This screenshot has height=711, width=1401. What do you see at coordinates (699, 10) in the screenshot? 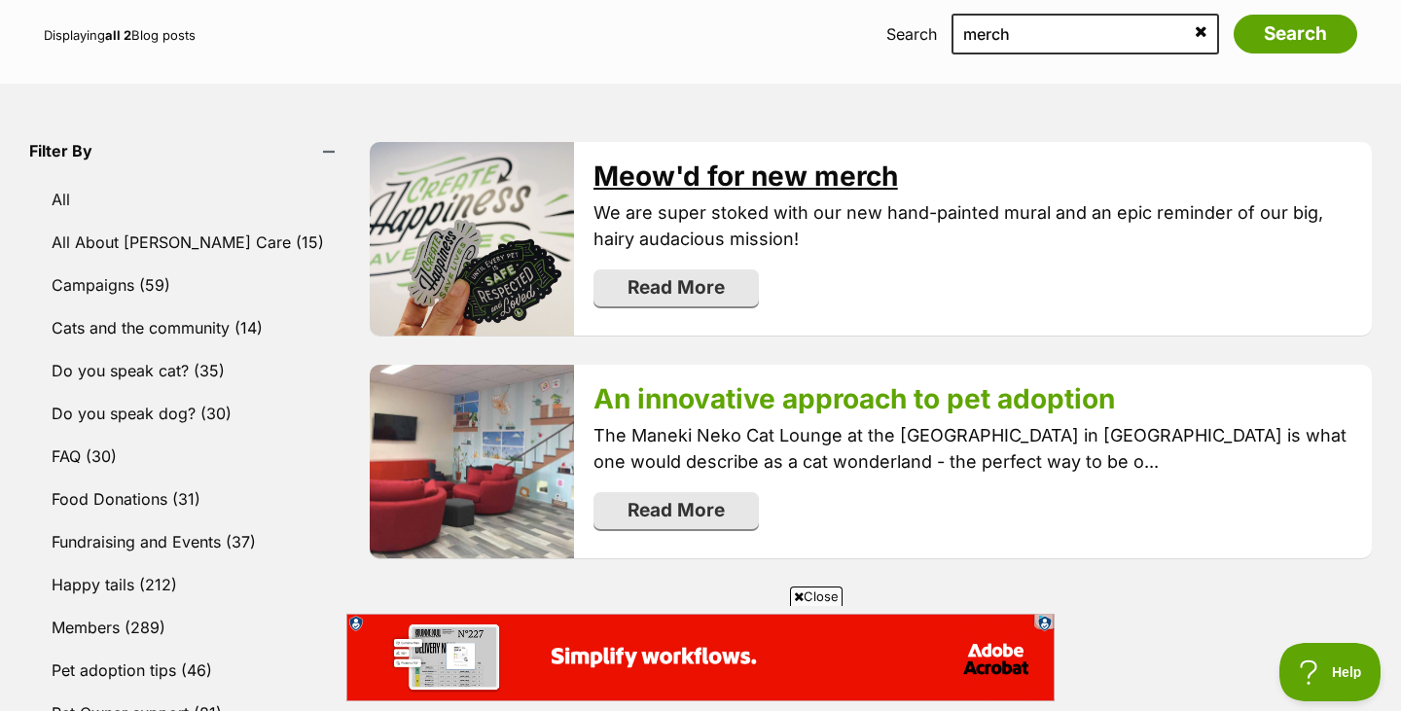
I see `a: Privacy Notification` at bounding box center [699, 10].